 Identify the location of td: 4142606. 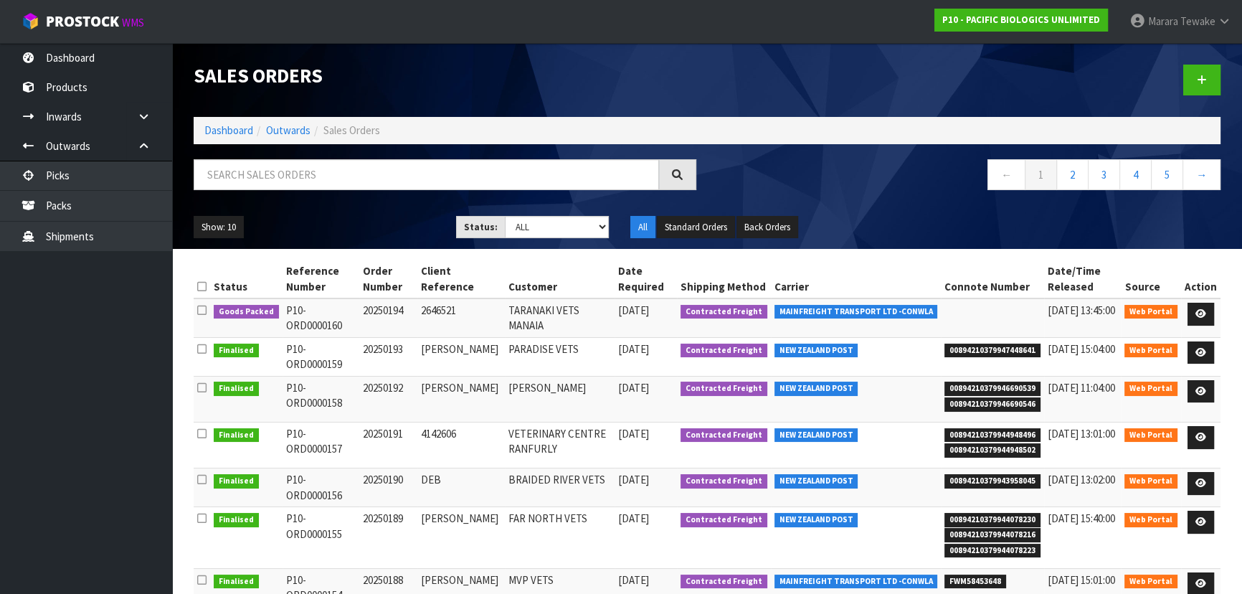
(461, 445).